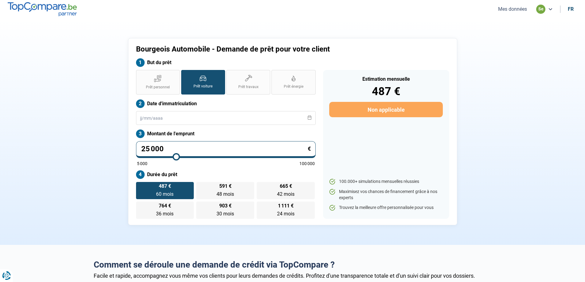 The width and height of the screenshot is (585, 282). Describe the element at coordinates (42, 9) in the screenshot. I see `img: TopCompare.be` at that location.